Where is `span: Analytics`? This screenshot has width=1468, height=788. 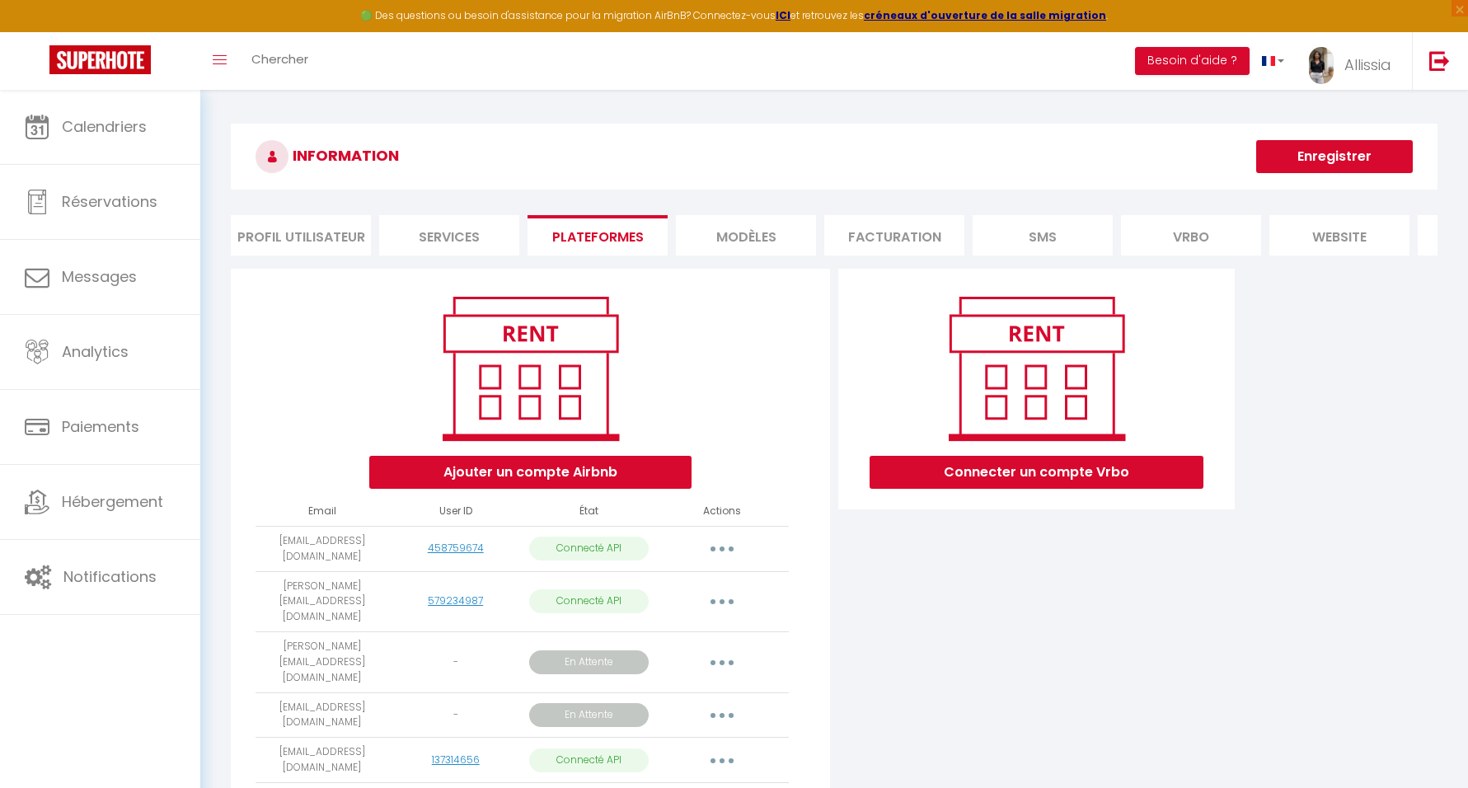 span: Analytics is located at coordinates (95, 351).